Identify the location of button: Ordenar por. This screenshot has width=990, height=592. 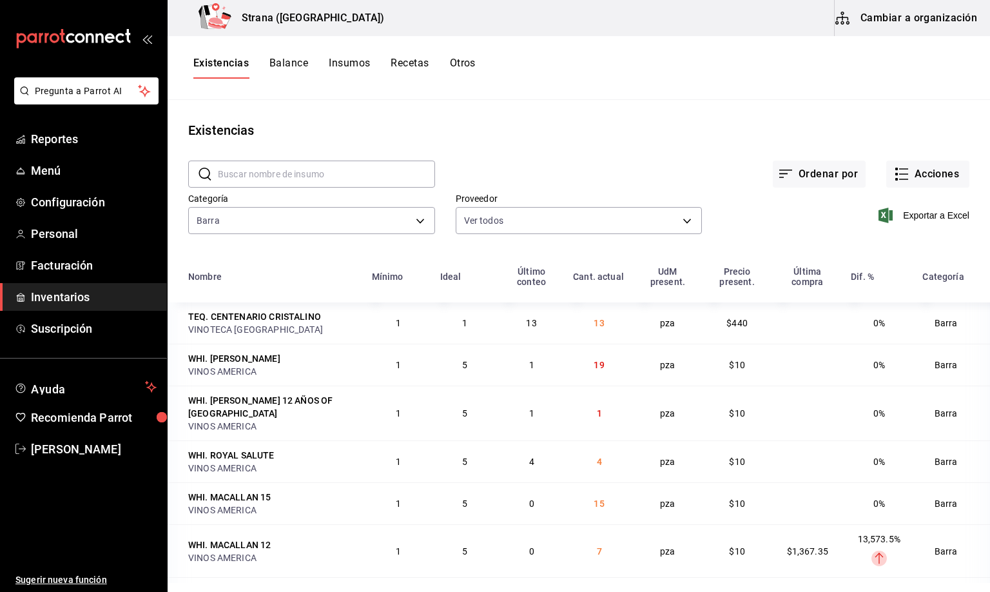
(819, 174).